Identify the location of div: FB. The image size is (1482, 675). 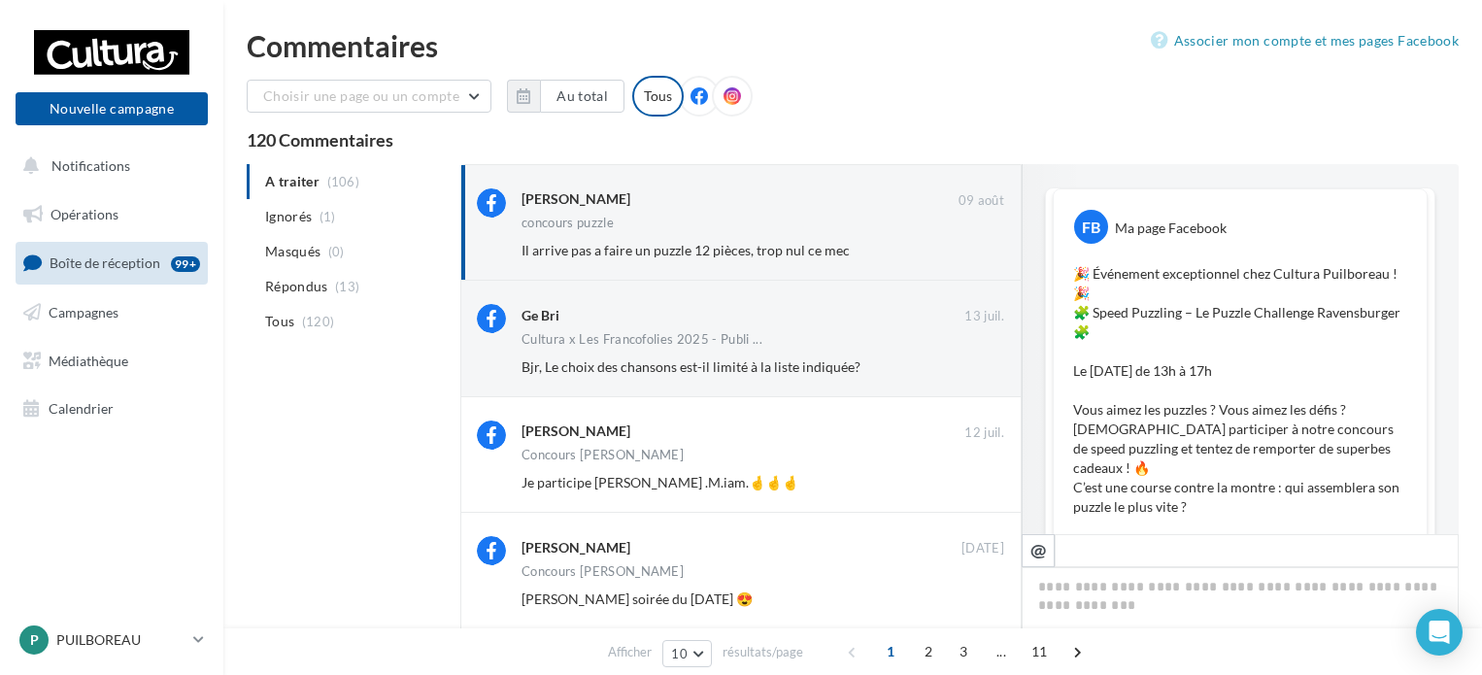
(1090, 226).